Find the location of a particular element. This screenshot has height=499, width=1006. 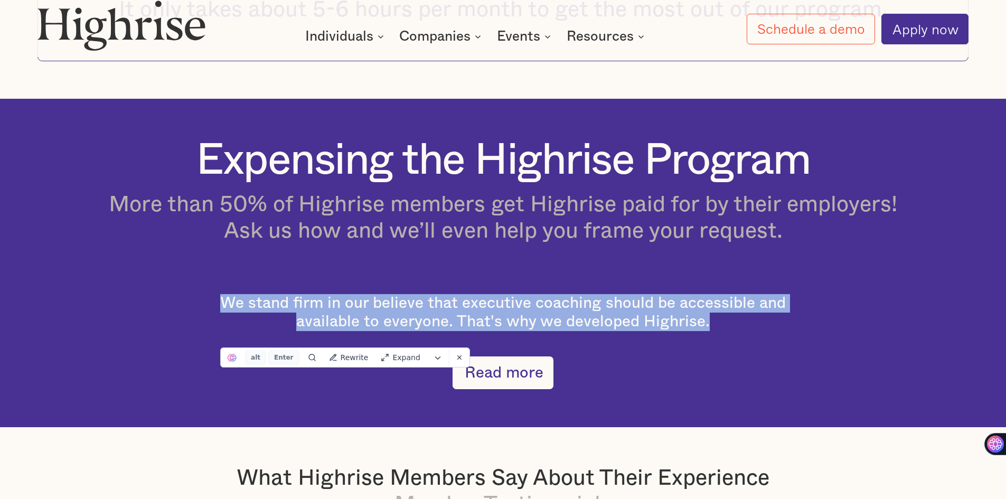

h4: More than 50% of Highrise members get Highrise paid for by their employers! Ask us how and we’ll ... is located at coordinates (503, 217).